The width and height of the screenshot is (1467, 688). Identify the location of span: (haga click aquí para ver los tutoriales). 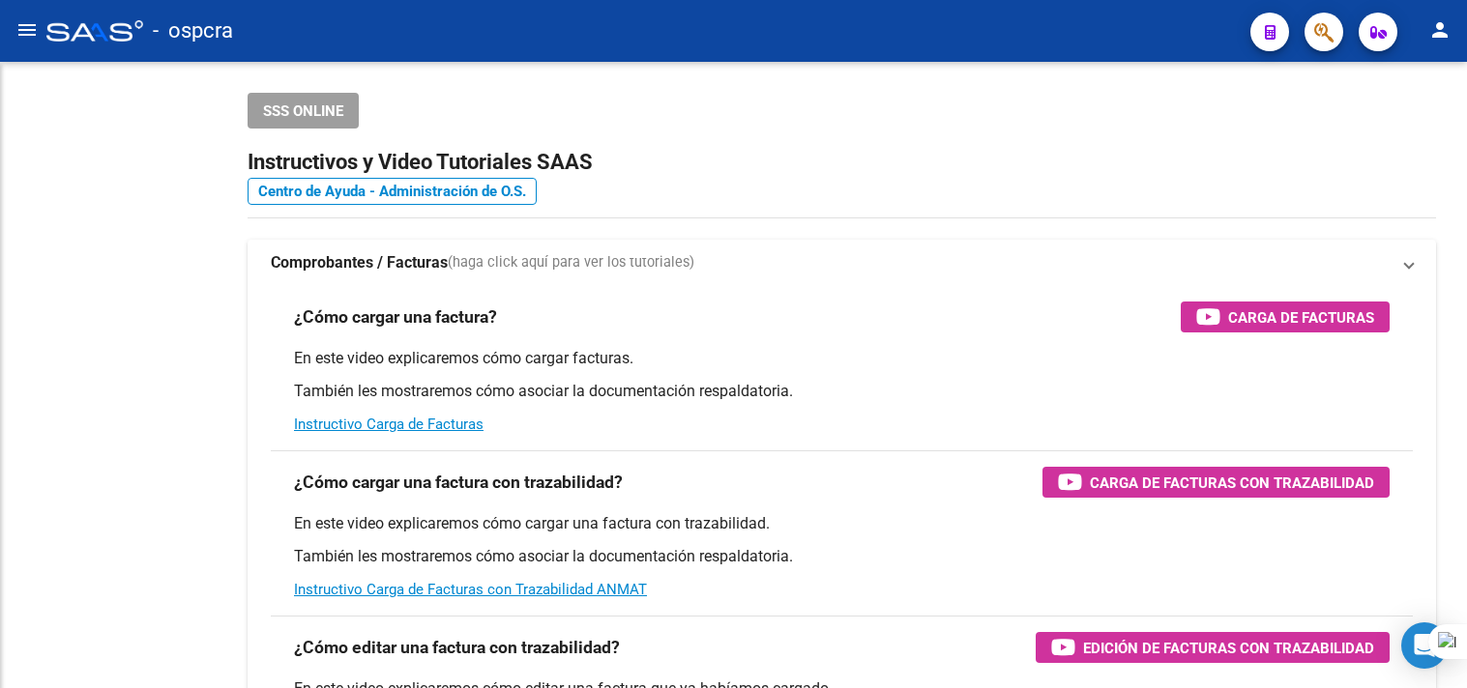
(570, 263).